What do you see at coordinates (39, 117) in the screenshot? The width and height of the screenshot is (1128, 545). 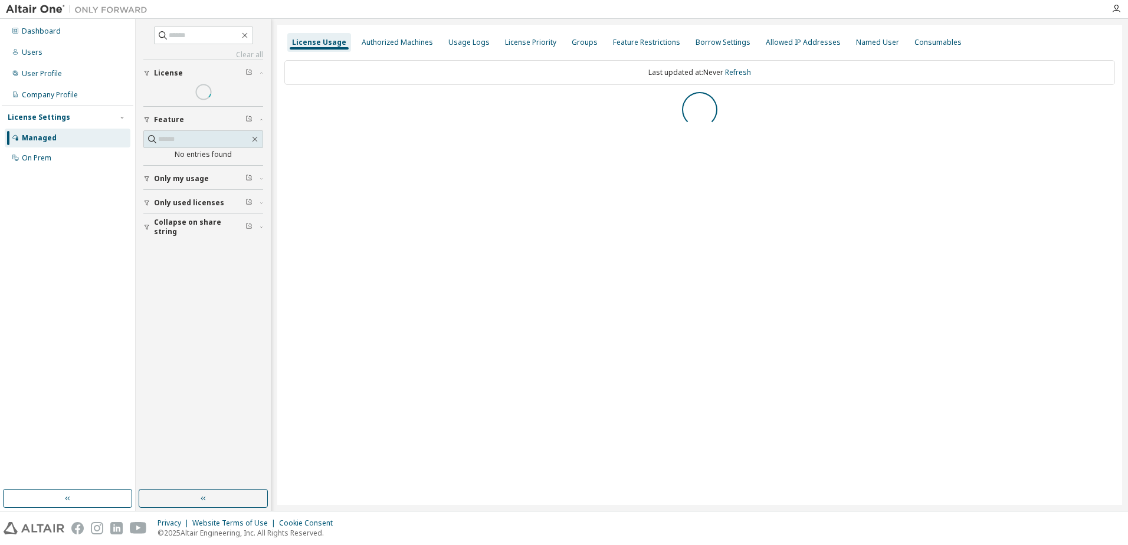 I see `div: License Settings` at bounding box center [39, 117].